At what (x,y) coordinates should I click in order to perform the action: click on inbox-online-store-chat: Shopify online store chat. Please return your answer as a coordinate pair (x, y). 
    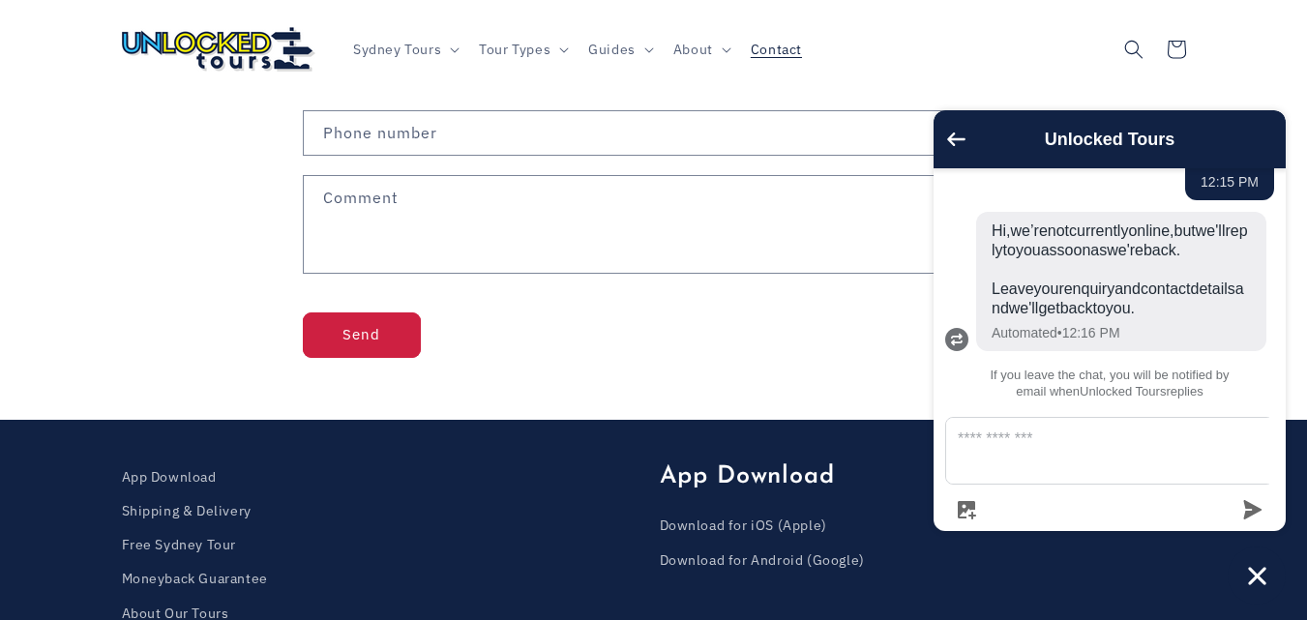
    Looking at the image, I should click on (1109, 357).